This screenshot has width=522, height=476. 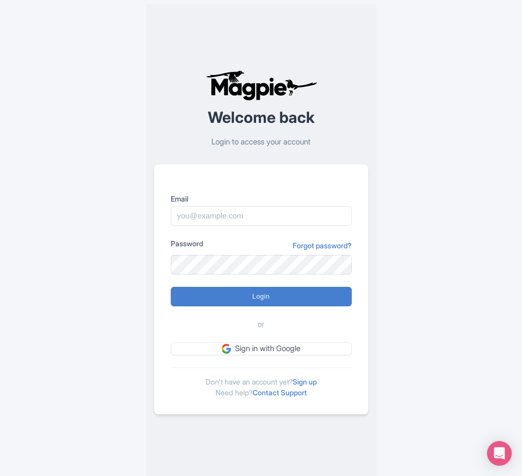 I want to click on div: Open Intercom Messenger, so click(x=499, y=454).